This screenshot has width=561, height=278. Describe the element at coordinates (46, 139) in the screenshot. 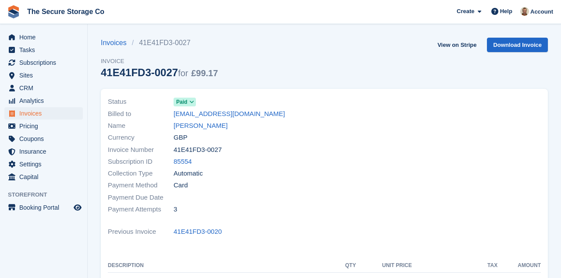

I see `span: Coupons` at that location.